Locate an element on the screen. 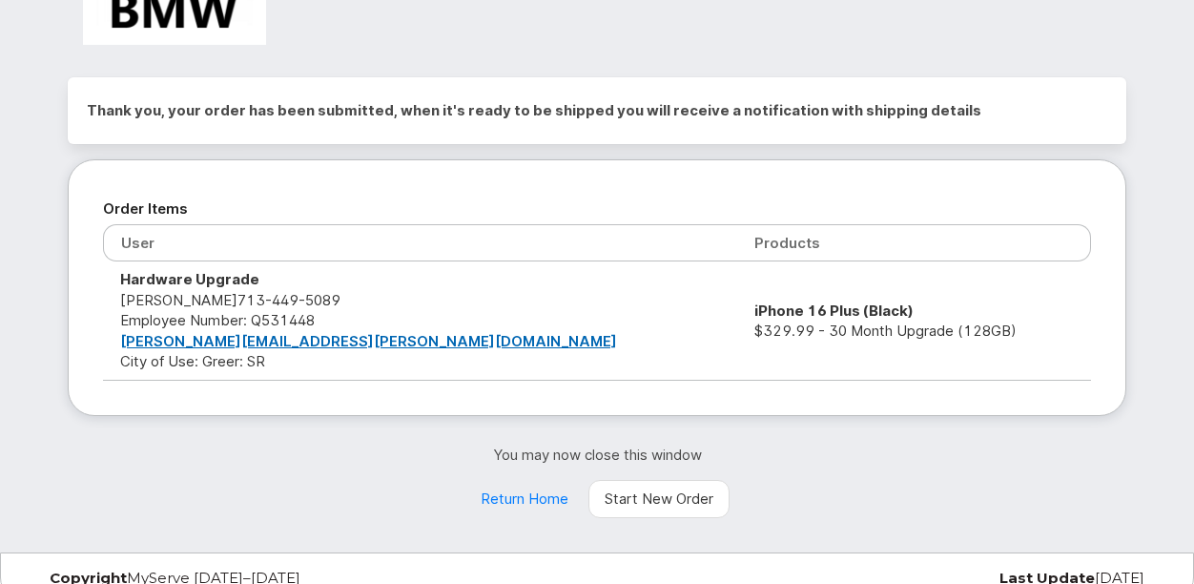 The width and height of the screenshot is (1194, 584). a: Start New Order is located at coordinates (659, 499).